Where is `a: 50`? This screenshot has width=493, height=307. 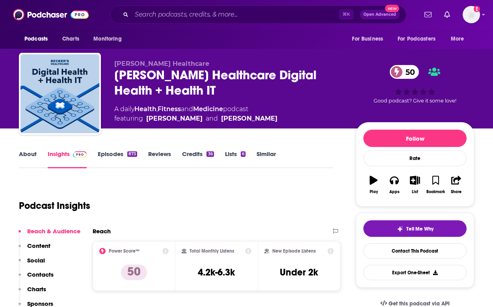 a: 50 is located at coordinates (405, 72).